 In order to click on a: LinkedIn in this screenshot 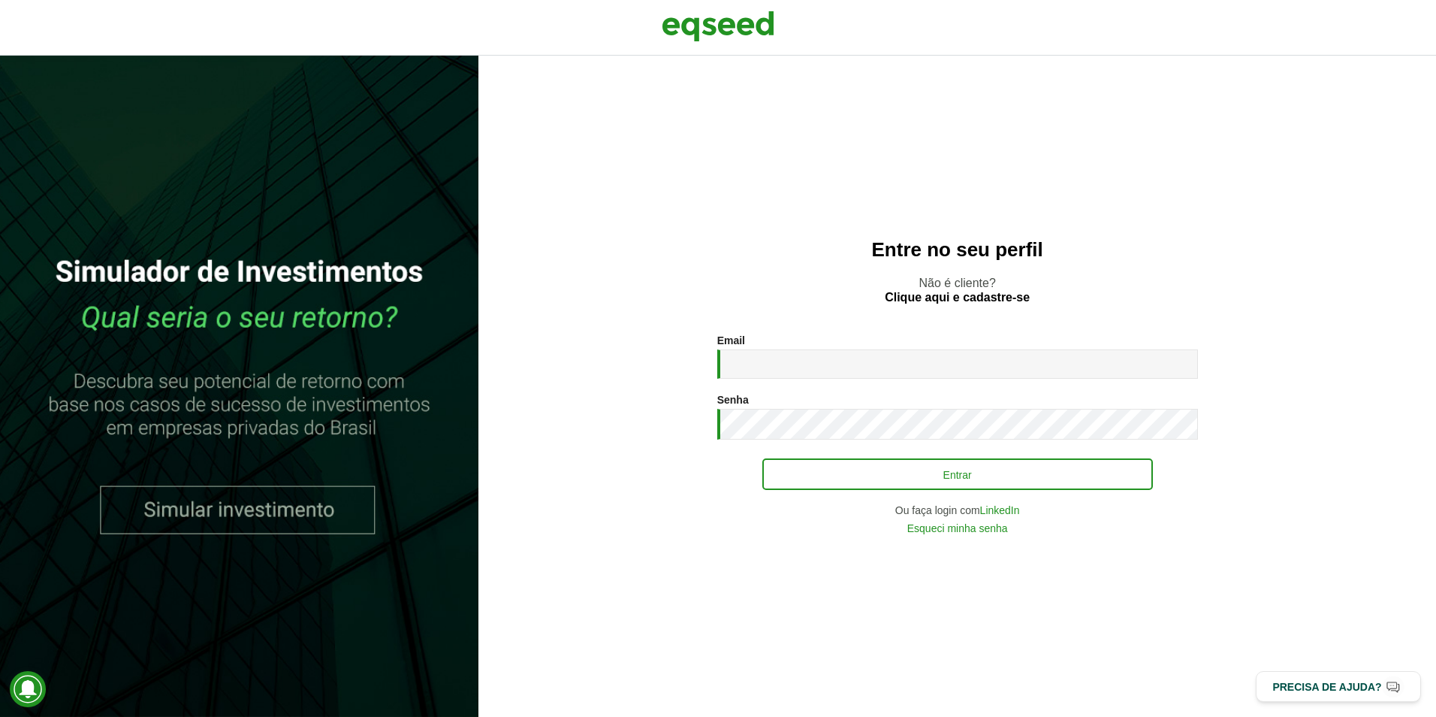, I will do `click(1000, 510)`.